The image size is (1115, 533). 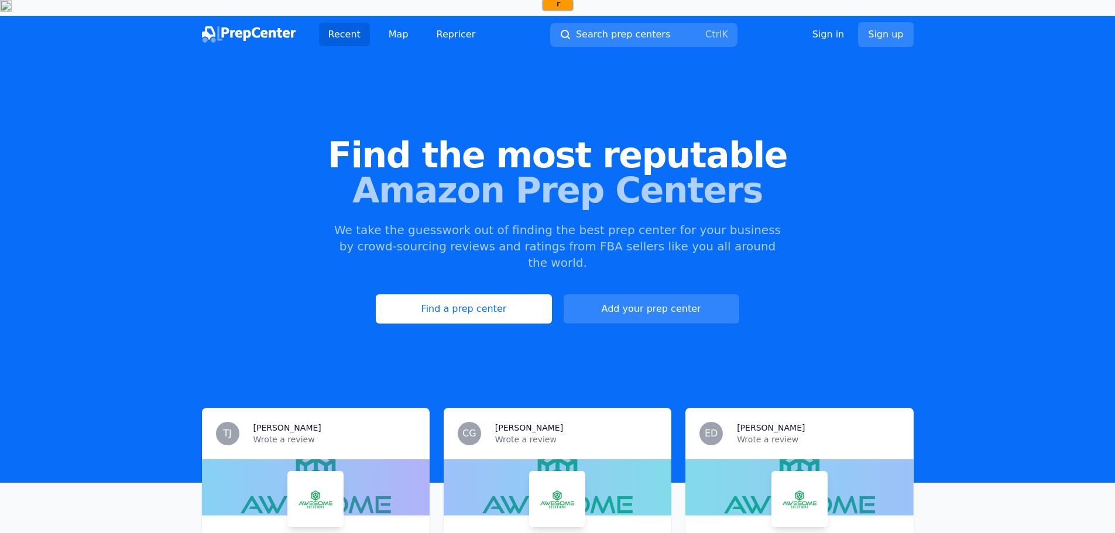 I want to click on a: Sign up, so click(x=885, y=35).